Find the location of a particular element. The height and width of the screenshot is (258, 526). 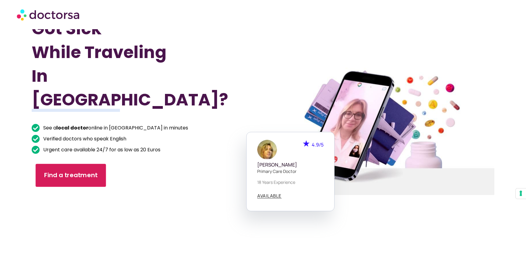

span: Verified doctors who speak English is located at coordinates (84, 139).